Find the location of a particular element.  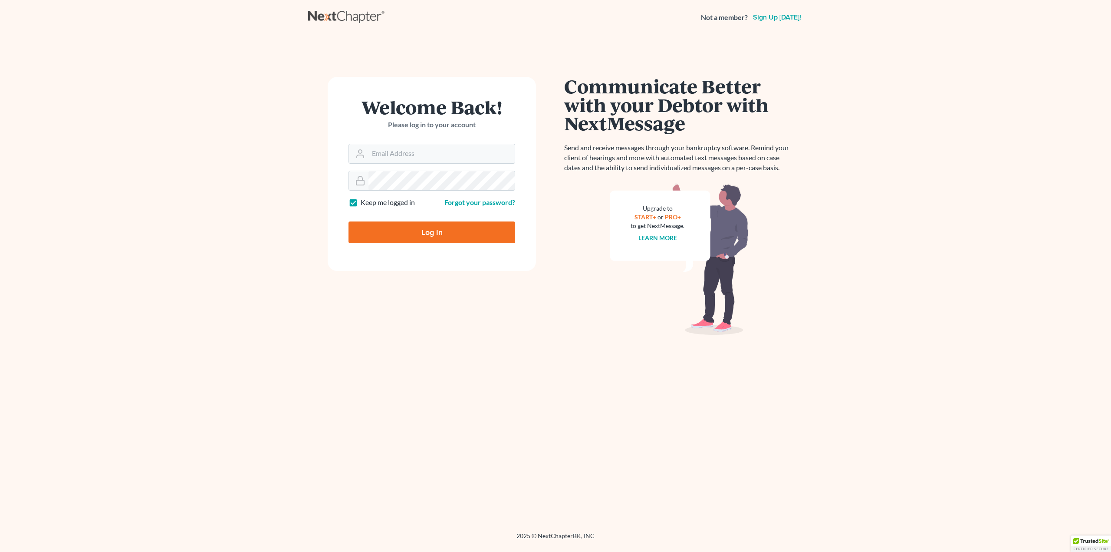

div: 2025 © NextChapterBK, INC is located at coordinates (555, 539).